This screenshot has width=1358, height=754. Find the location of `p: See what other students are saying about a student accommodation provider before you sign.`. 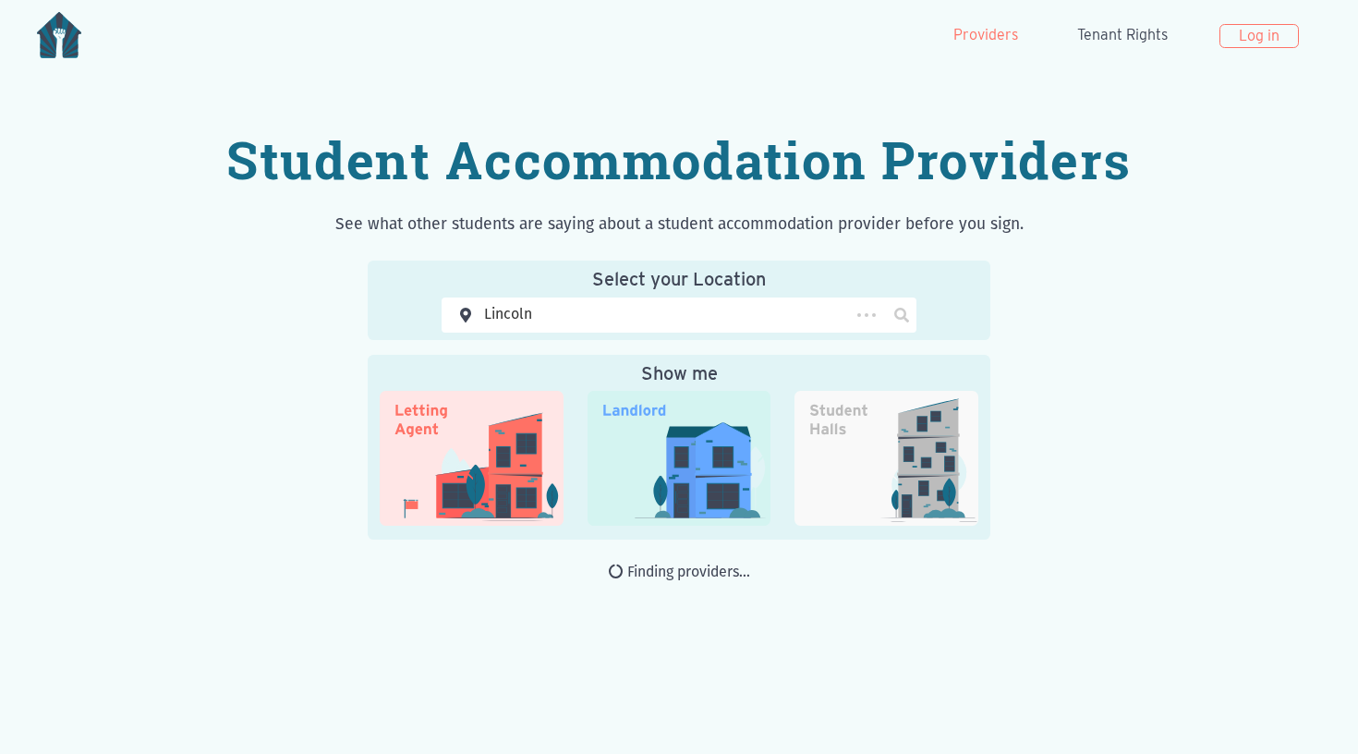

p: See what other students are saying about a student accommodation provider before you sign. is located at coordinates (679, 225).